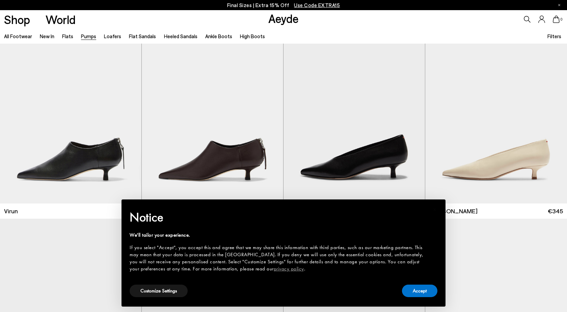 The image size is (567, 312). Describe the element at coordinates (278, 217) in the screenshot. I see `h2: Notice` at that location.